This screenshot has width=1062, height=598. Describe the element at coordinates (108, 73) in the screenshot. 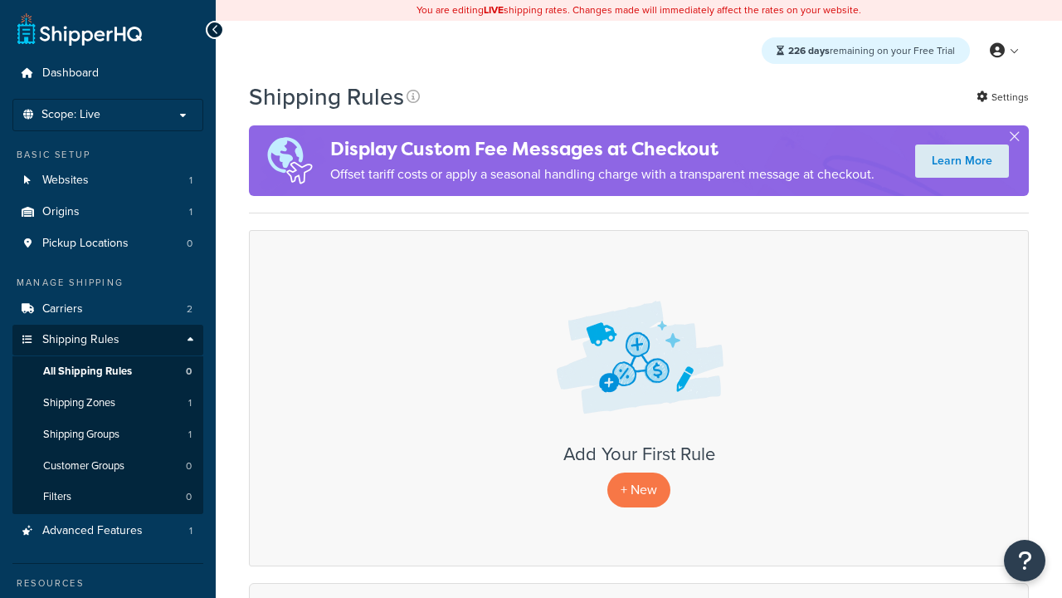

I see `a: Dashboard` at that location.